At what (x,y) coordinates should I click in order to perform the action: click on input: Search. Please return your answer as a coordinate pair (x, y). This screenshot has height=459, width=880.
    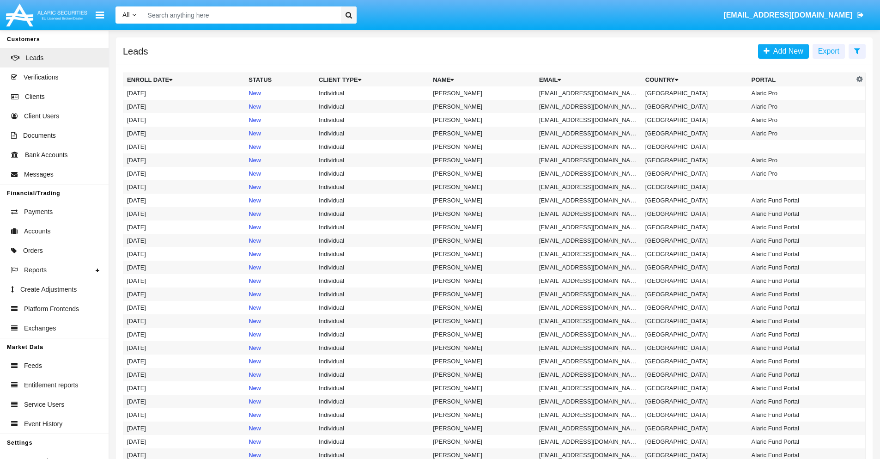
    Looking at the image, I should click on (240, 15).